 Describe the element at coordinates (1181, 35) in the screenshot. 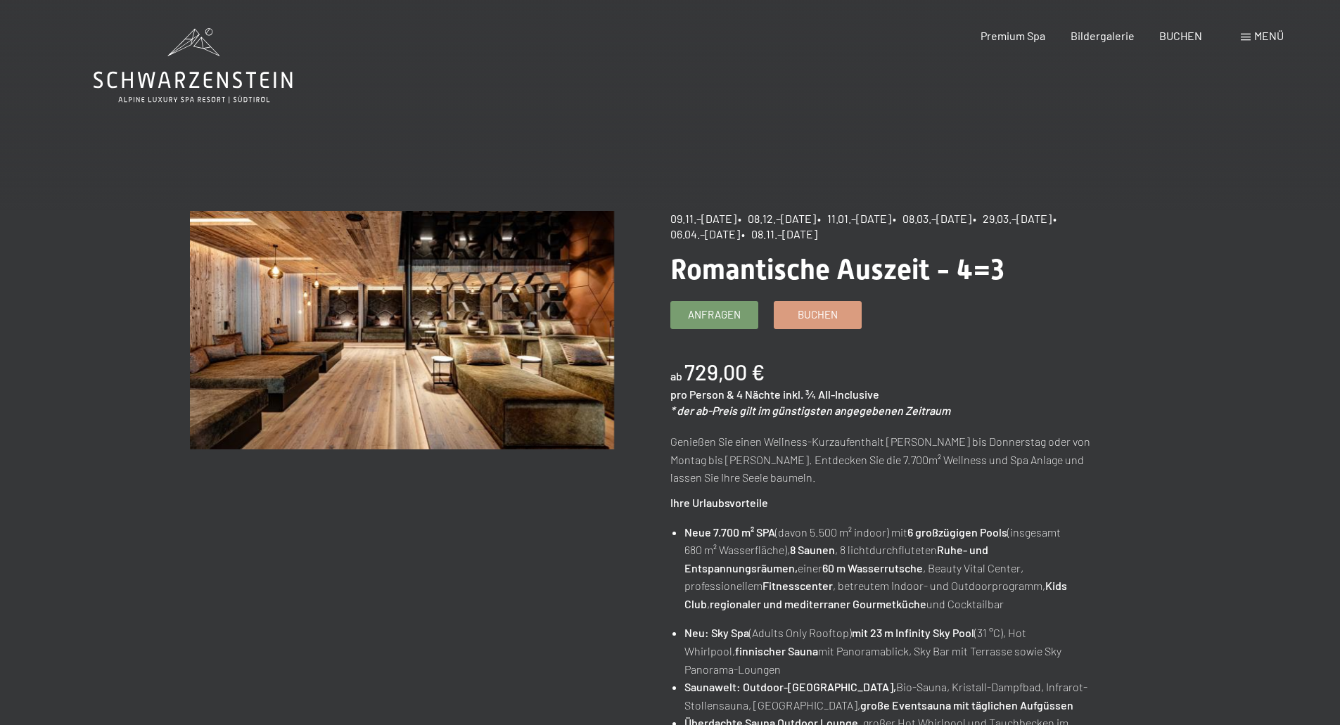

I see `a: BUCHEN` at that location.